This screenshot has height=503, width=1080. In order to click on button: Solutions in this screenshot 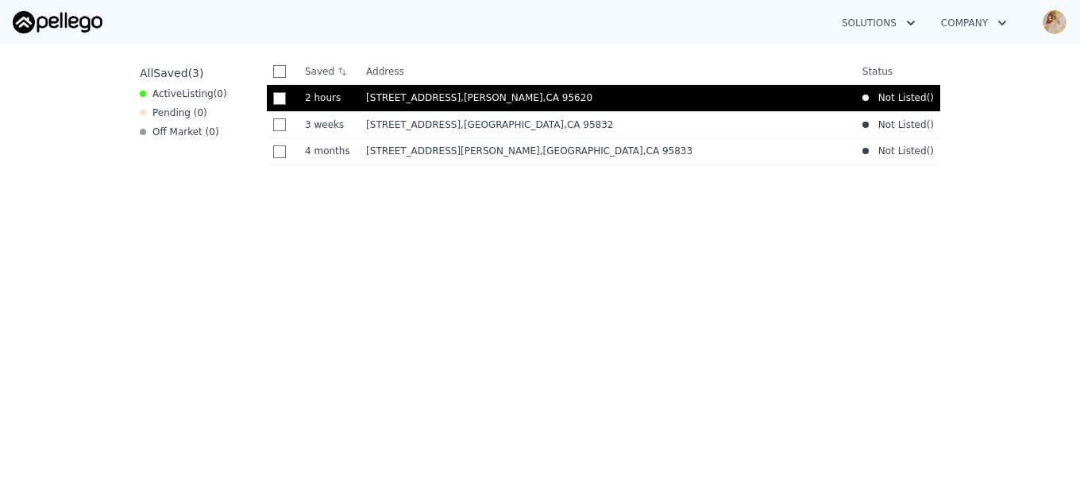, I will do `click(878, 23)`.